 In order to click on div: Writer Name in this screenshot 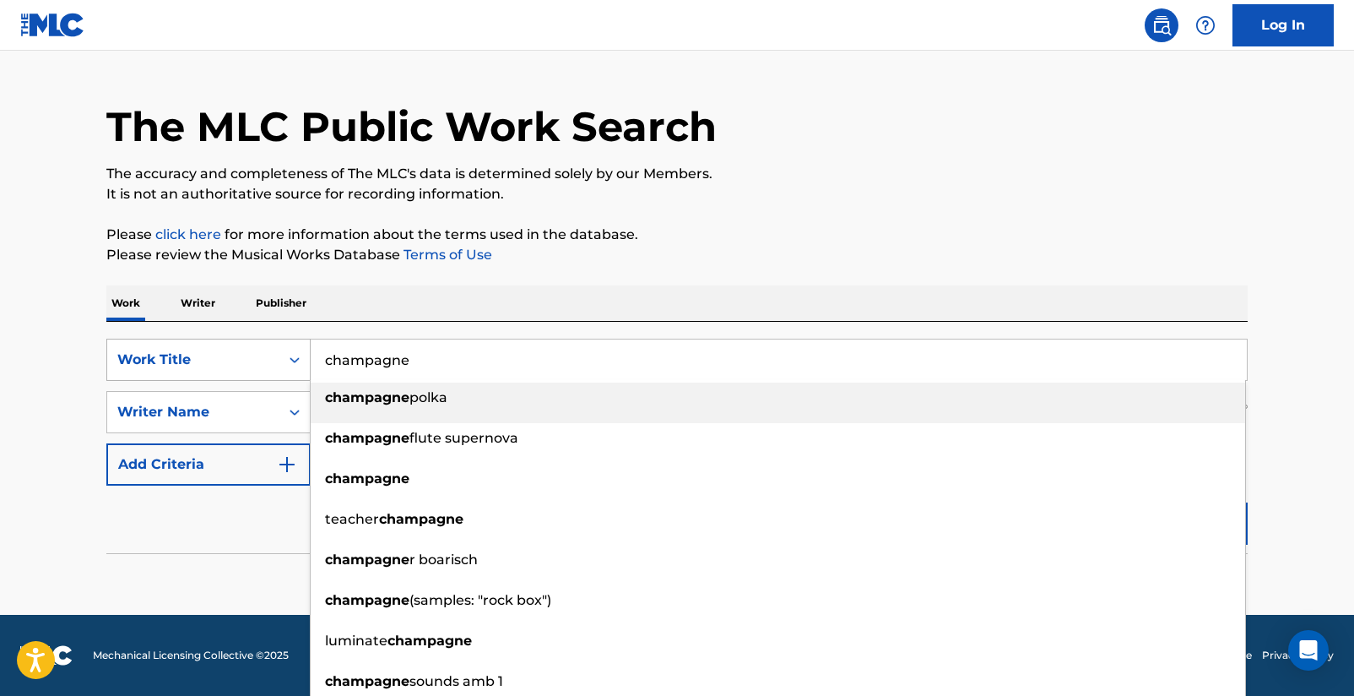, I will do `click(193, 412)`.